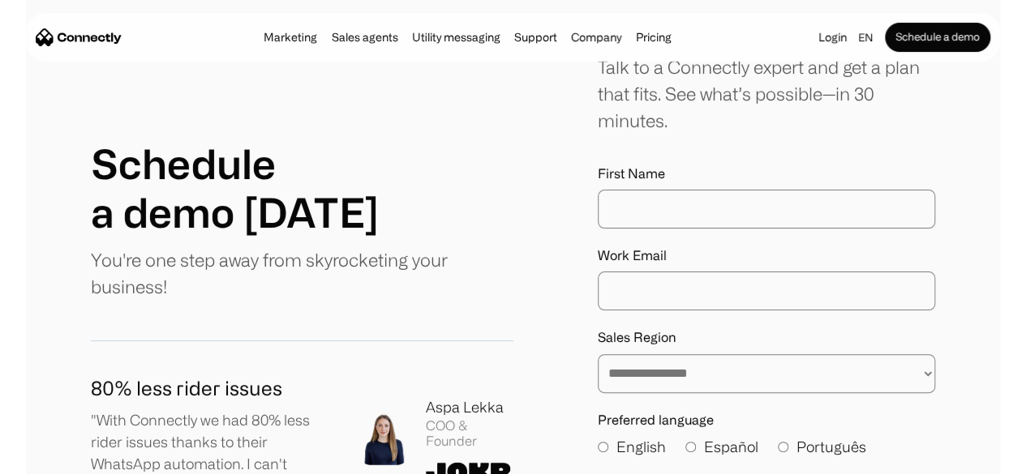 Image resolution: width=1026 pixels, height=474 pixels. I want to click on div: COO & Founder, so click(470, 434).